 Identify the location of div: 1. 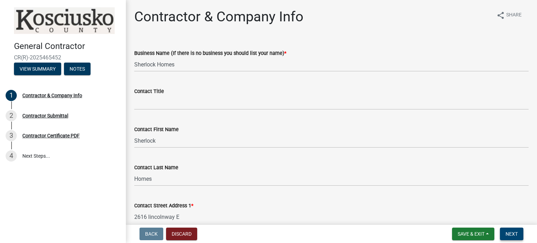
(11, 95).